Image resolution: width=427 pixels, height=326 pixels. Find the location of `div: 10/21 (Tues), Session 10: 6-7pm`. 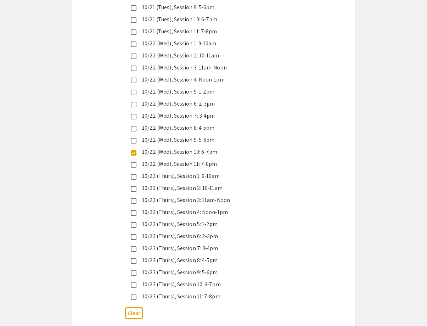

div: 10/21 (Tues), Session 10: 6-7pm is located at coordinates (211, 19).